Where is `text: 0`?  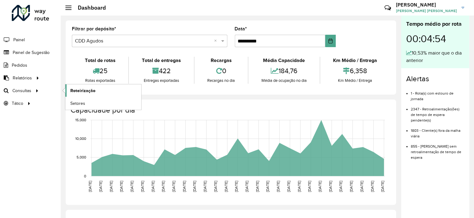 text: 0 is located at coordinates (85, 176).